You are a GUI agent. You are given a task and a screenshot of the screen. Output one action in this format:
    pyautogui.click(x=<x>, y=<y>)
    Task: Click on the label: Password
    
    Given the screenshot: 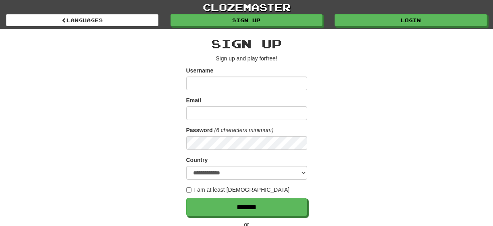 What is the action you would take?
    pyautogui.click(x=200, y=130)
    